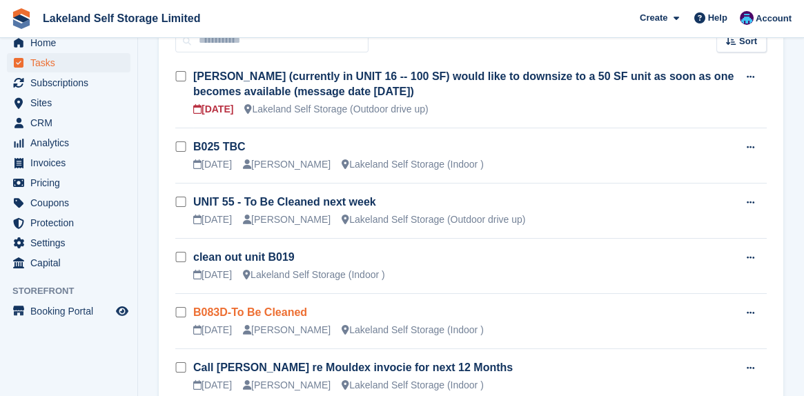 The image size is (804, 396). I want to click on a: Lakeland Self Storage Limited, so click(121, 18).